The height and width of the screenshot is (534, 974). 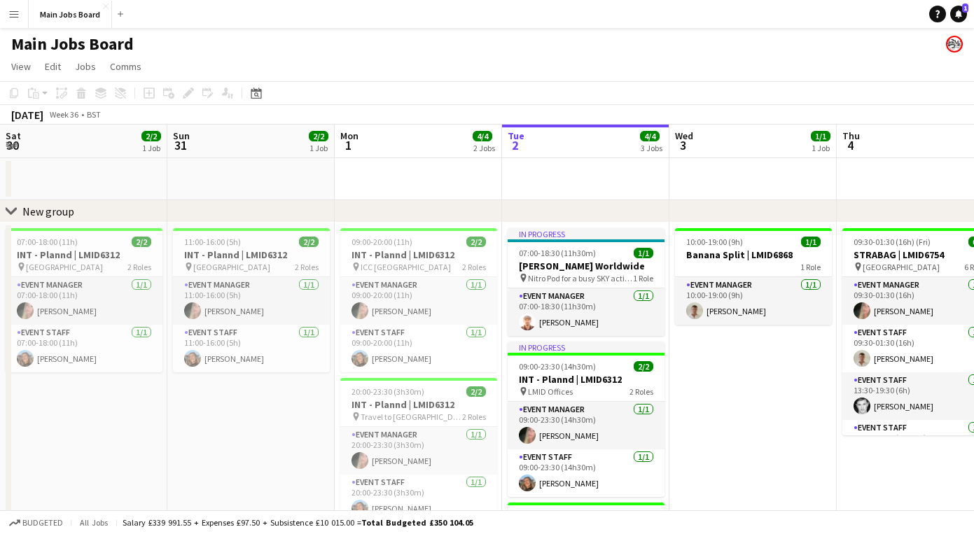 I want to click on span: Total Budgeted £350 104.05, so click(x=417, y=522).